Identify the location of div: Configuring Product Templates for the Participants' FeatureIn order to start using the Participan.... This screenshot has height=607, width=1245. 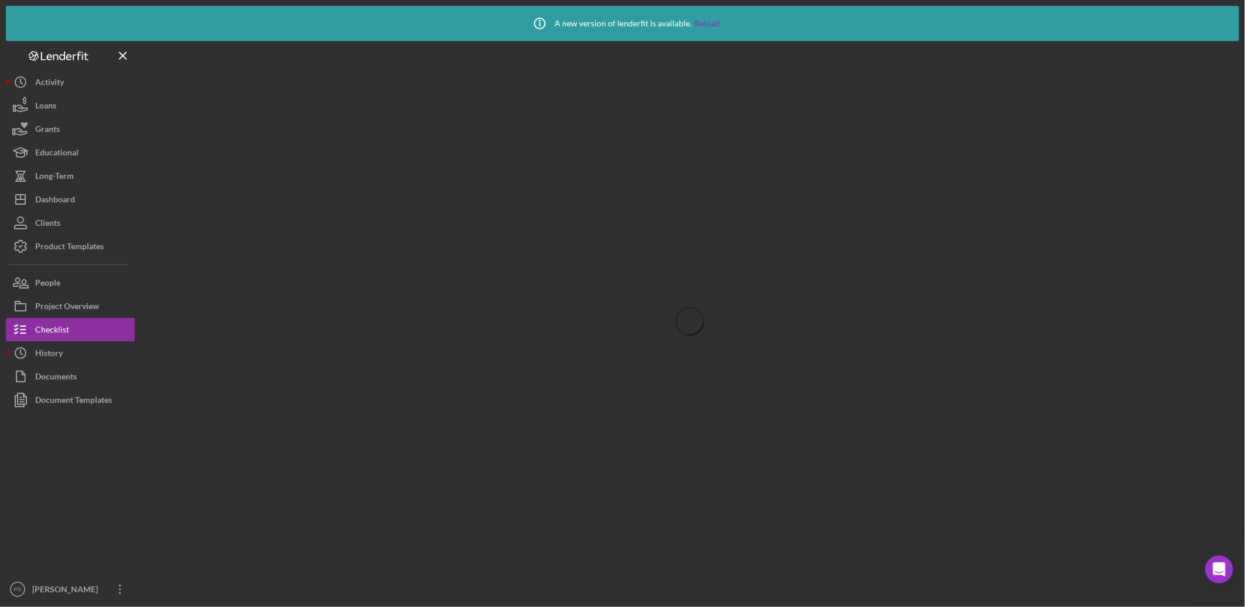
(101, 212).